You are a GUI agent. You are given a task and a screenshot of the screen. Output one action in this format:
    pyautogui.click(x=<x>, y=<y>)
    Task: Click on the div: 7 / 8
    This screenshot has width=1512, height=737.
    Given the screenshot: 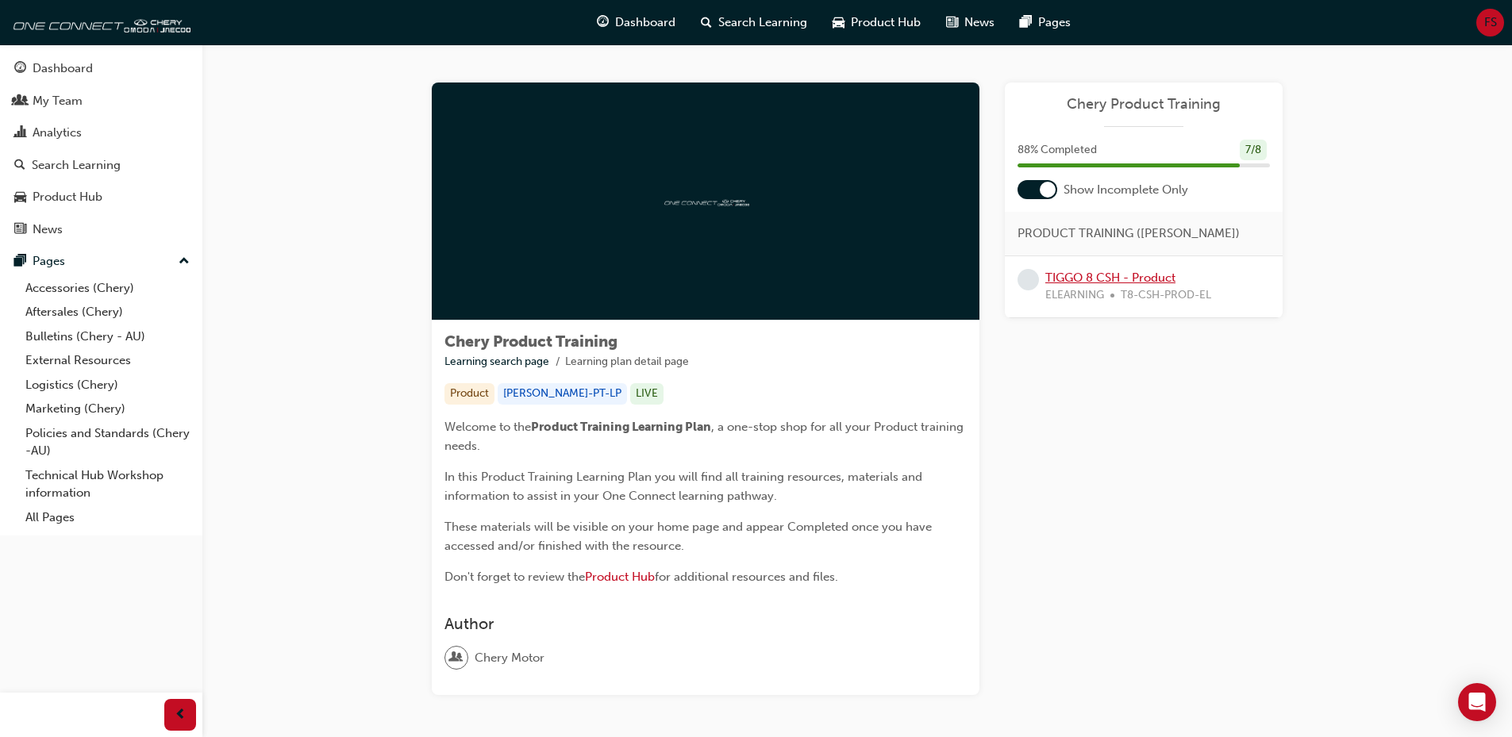 What is the action you would take?
    pyautogui.click(x=1253, y=150)
    